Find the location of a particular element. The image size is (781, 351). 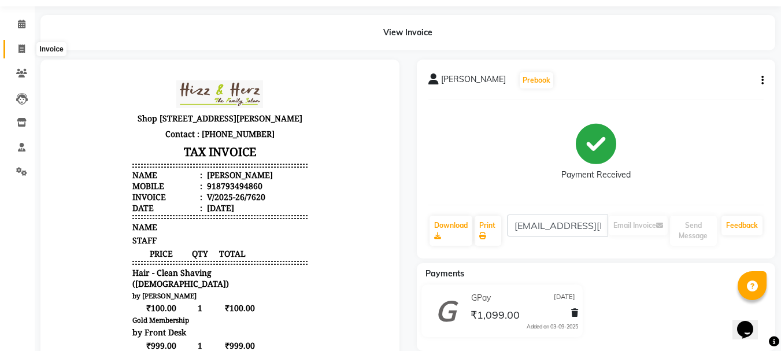

div: Payment Received is located at coordinates (596, 175).